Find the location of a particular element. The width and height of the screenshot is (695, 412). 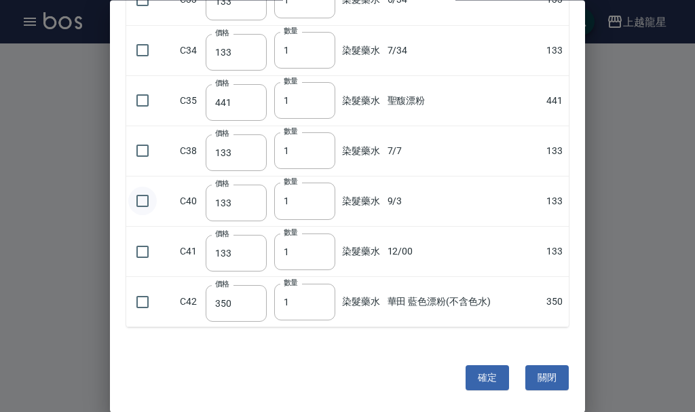

td: 350 is located at coordinates (556, 302).